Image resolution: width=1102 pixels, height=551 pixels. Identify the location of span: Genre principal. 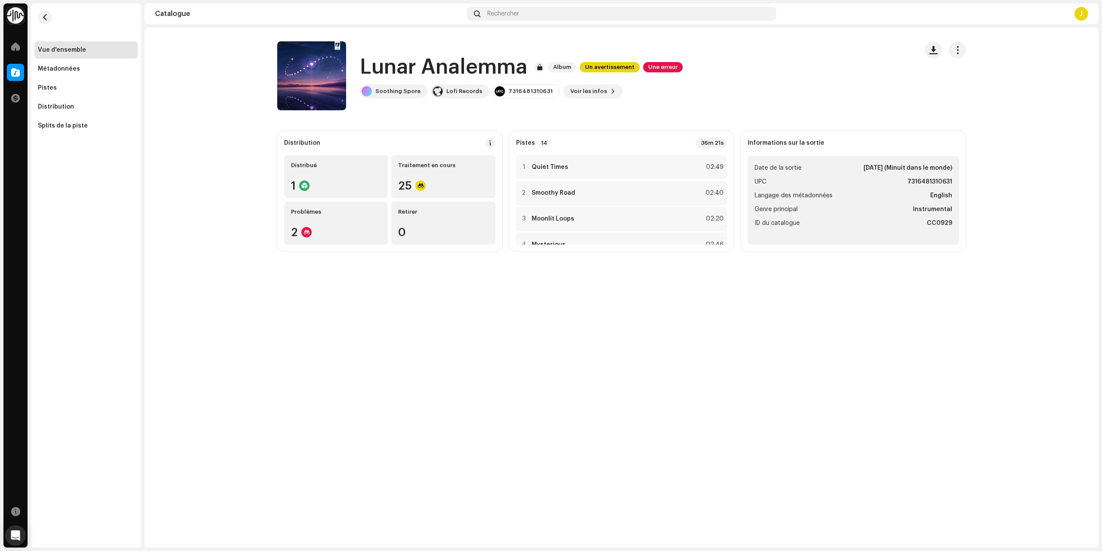
(776, 209).